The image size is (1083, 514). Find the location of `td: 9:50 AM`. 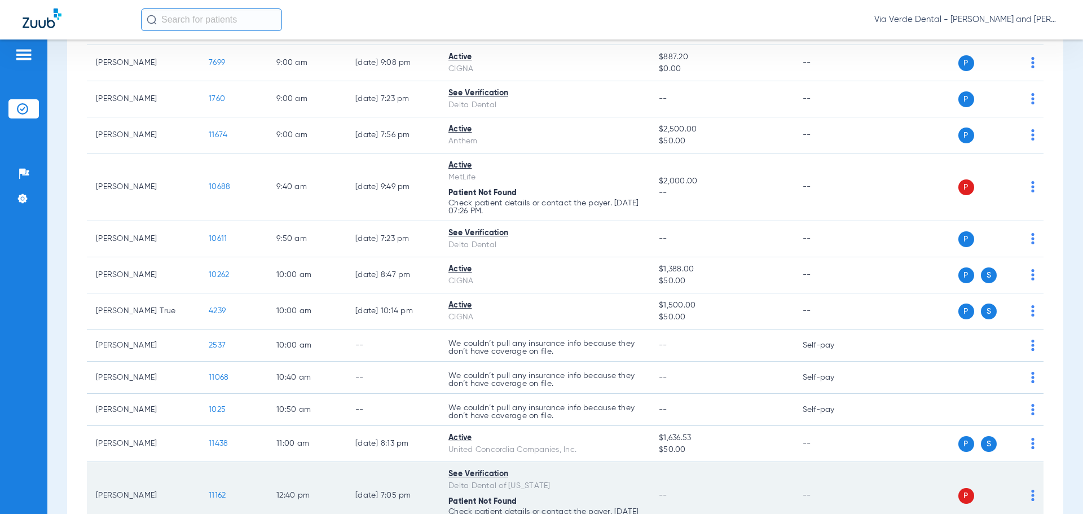

td: 9:50 AM is located at coordinates (307, 239).